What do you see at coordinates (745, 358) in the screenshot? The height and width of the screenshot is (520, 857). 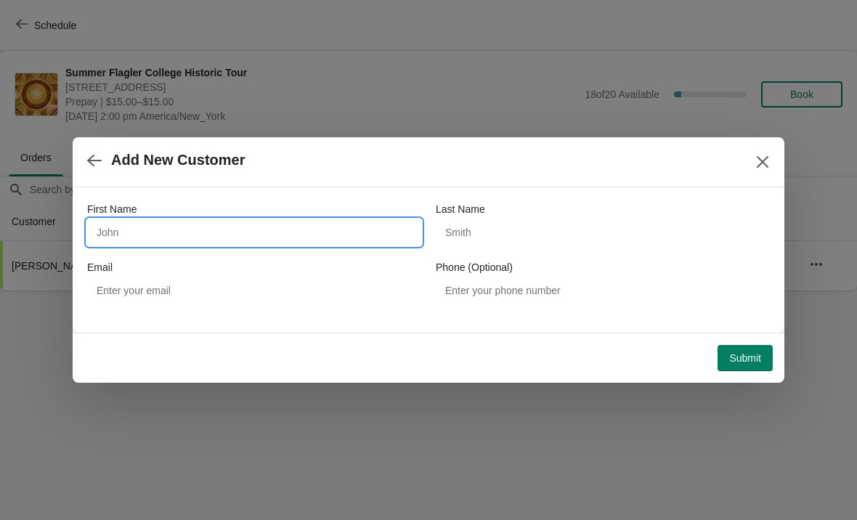 I see `button: Submit` at bounding box center [745, 358].